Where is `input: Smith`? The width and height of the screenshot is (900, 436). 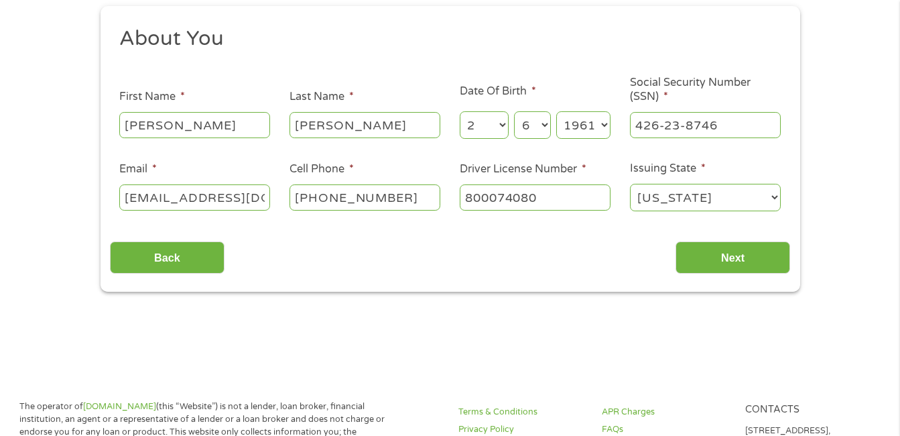
input: Smith is located at coordinates (365, 125).